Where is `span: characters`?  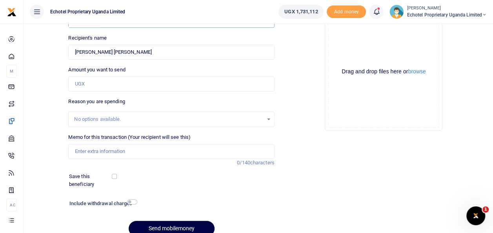 span: characters is located at coordinates (262, 162).